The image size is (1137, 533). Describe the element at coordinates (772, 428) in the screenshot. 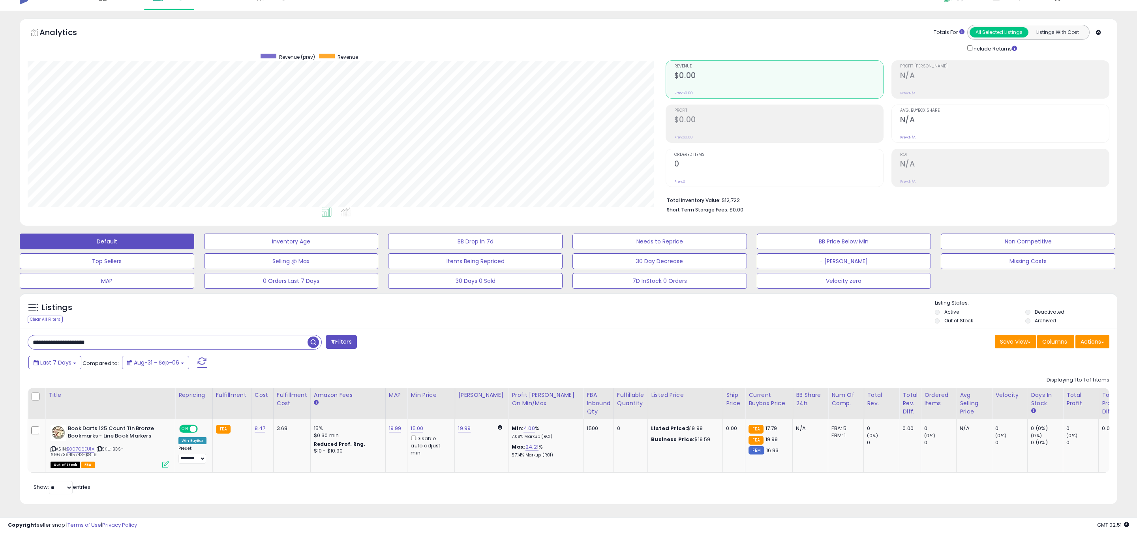

I see `span: 17.79` at that location.